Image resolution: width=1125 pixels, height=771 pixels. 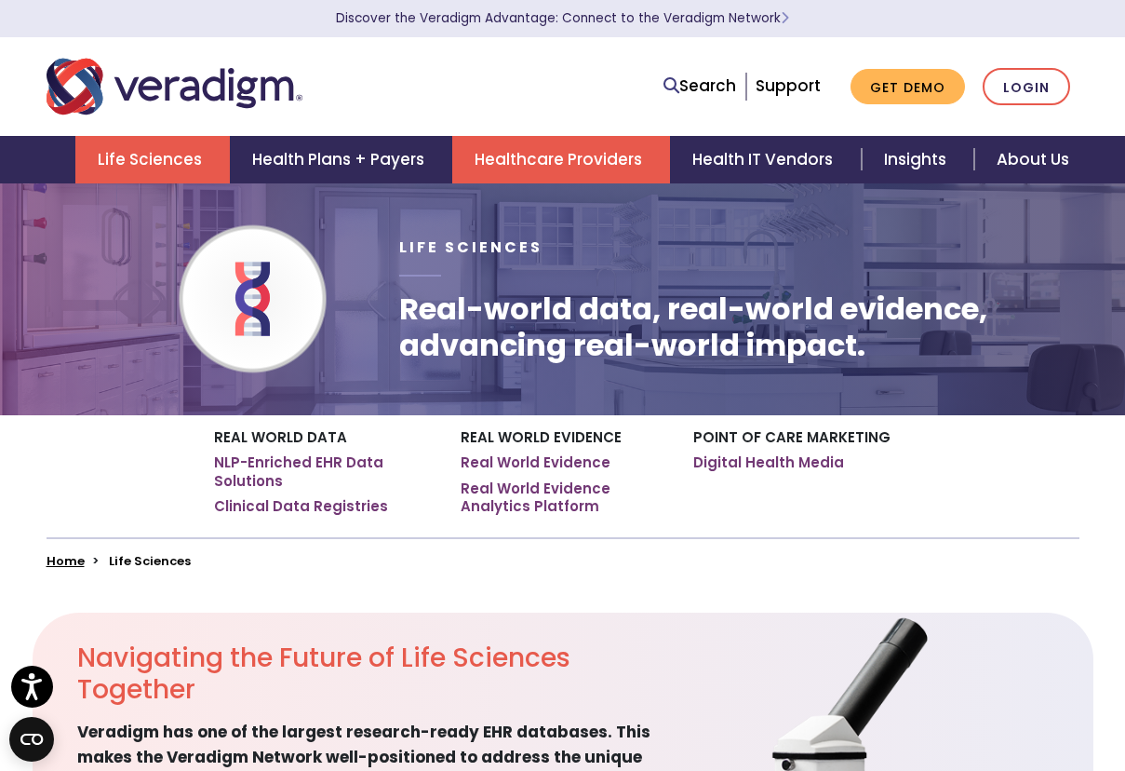 What do you see at coordinates (535, 463) in the screenshot?
I see `a: Real World Evidence` at bounding box center [535, 463].